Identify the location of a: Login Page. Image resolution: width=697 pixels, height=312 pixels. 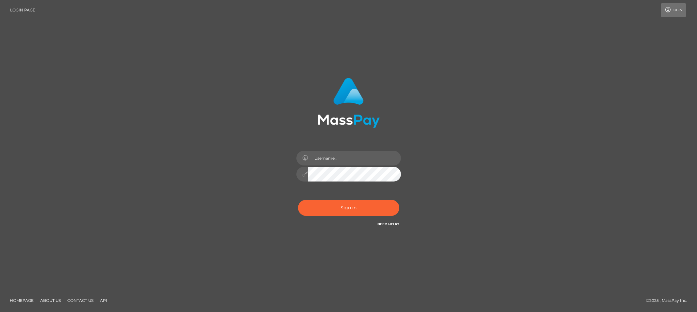
(23, 10).